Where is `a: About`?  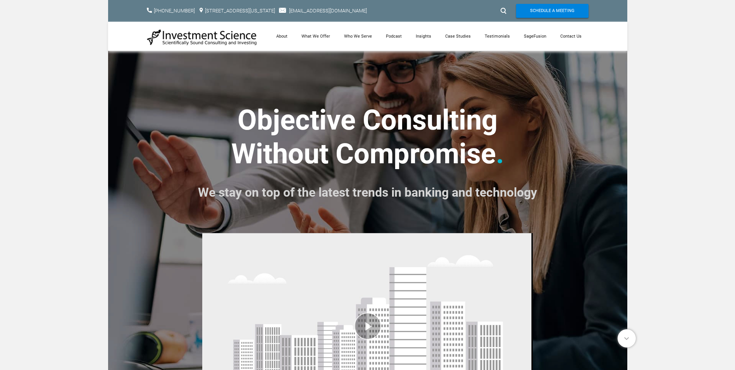
a: About is located at coordinates (282, 36).